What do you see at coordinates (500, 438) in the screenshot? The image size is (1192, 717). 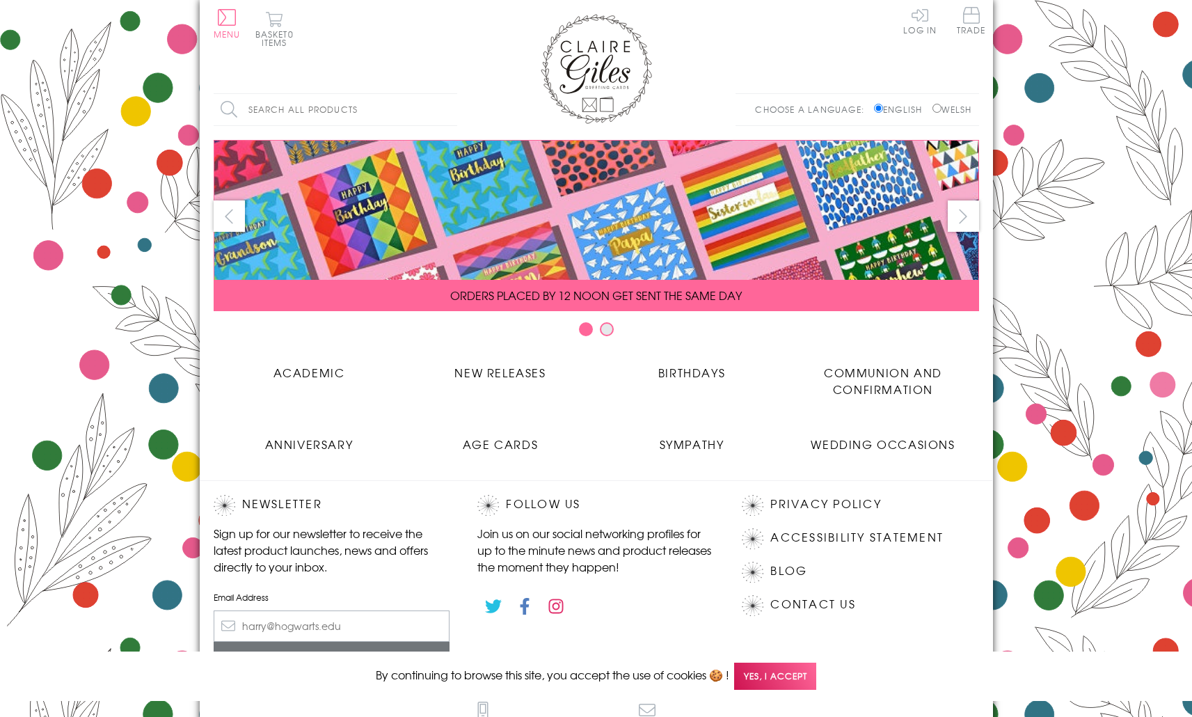 I see `a: Age Cards` at bounding box center [500, 438].